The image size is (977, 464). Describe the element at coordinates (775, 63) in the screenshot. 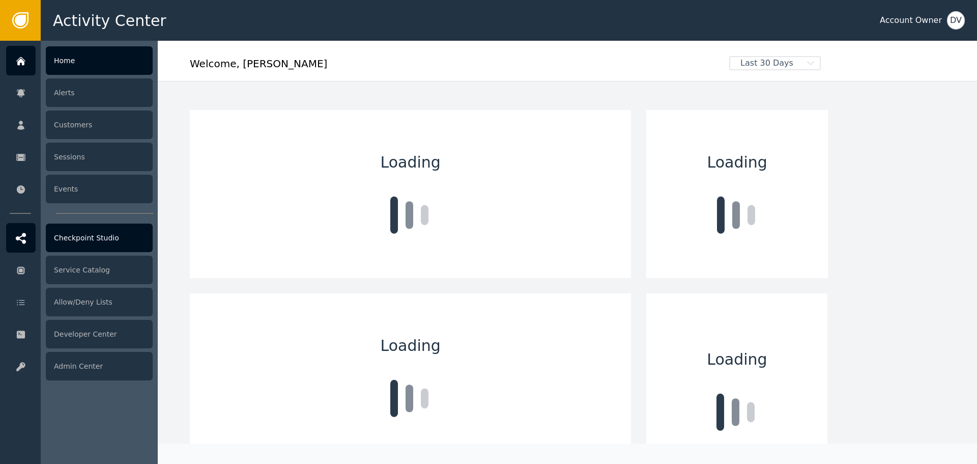

I see `button: Last 30 Days` at that location.